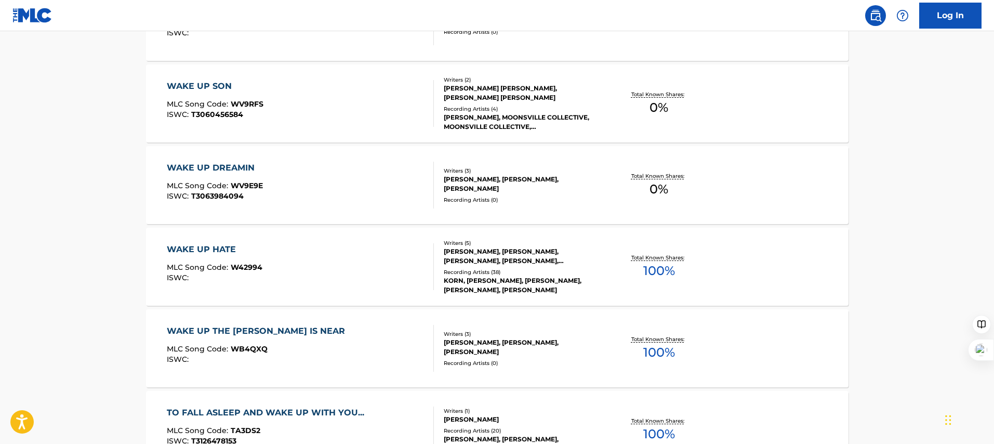 Image resolution: width=994 pixels, height=444 pixels. What do you see at coordinates (215, 249) in the screenshot?
I see `div: WAKE UP HATE` at bounding box center [215, 249].